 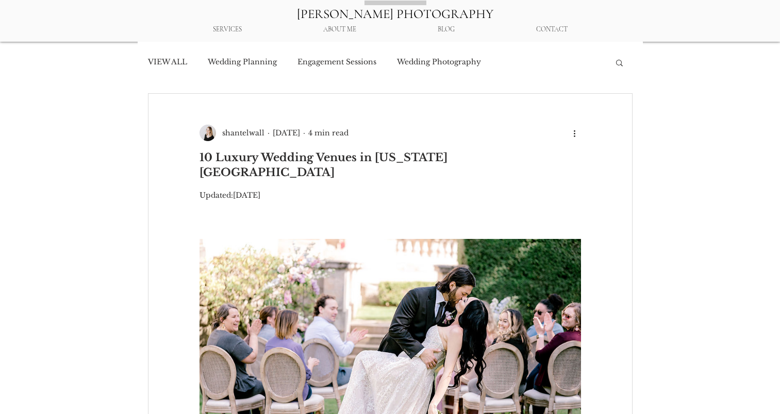 What do you see at coordinates (575, 133) in the screenshot?
I see `button: More actions` at bounding box center [575, 133].